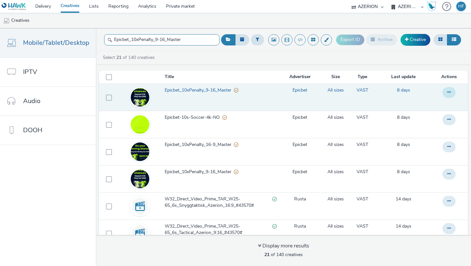 The image size is (471, 266). I want to click on a: 30 July 2025, 16:41, so click(403, 199).